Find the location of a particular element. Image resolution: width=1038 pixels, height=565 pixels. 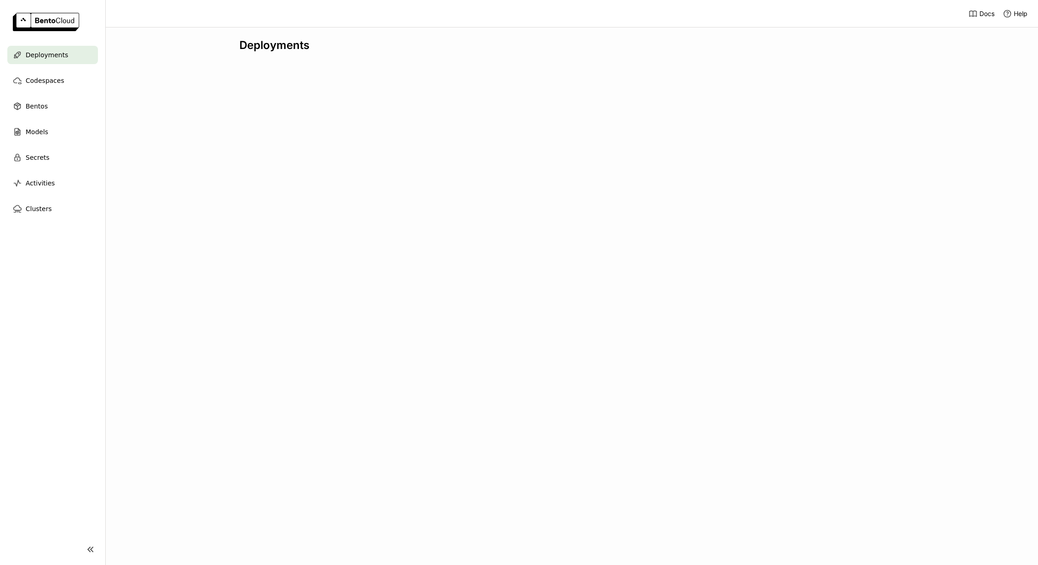

div: Help is located at coordinates (1015, 14).